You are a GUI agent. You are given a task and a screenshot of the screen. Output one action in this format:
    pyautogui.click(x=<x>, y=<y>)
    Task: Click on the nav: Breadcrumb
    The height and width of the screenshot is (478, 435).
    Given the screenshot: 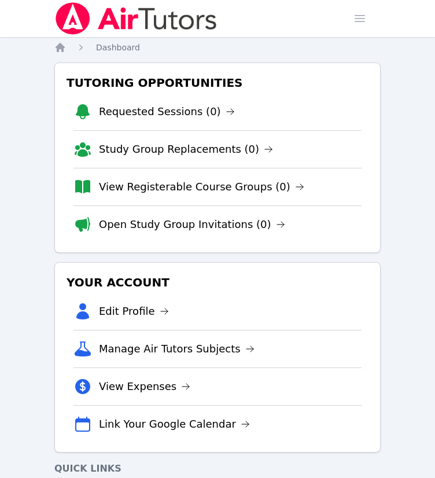 What is the action you would take?
    pyautogui.click(x=218, y=47)
    